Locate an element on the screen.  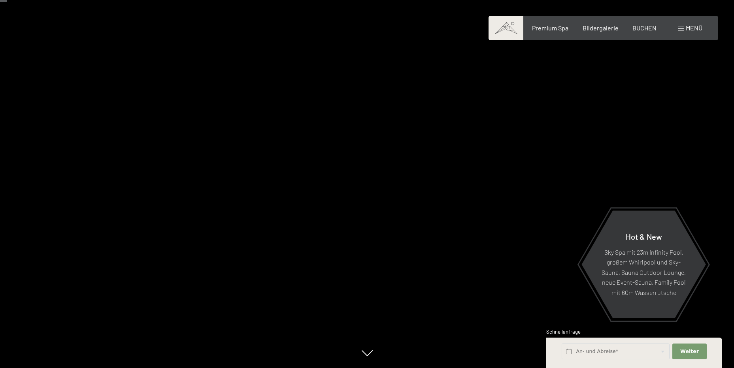
a: Premium Spa is located at coordinates (550, 28).